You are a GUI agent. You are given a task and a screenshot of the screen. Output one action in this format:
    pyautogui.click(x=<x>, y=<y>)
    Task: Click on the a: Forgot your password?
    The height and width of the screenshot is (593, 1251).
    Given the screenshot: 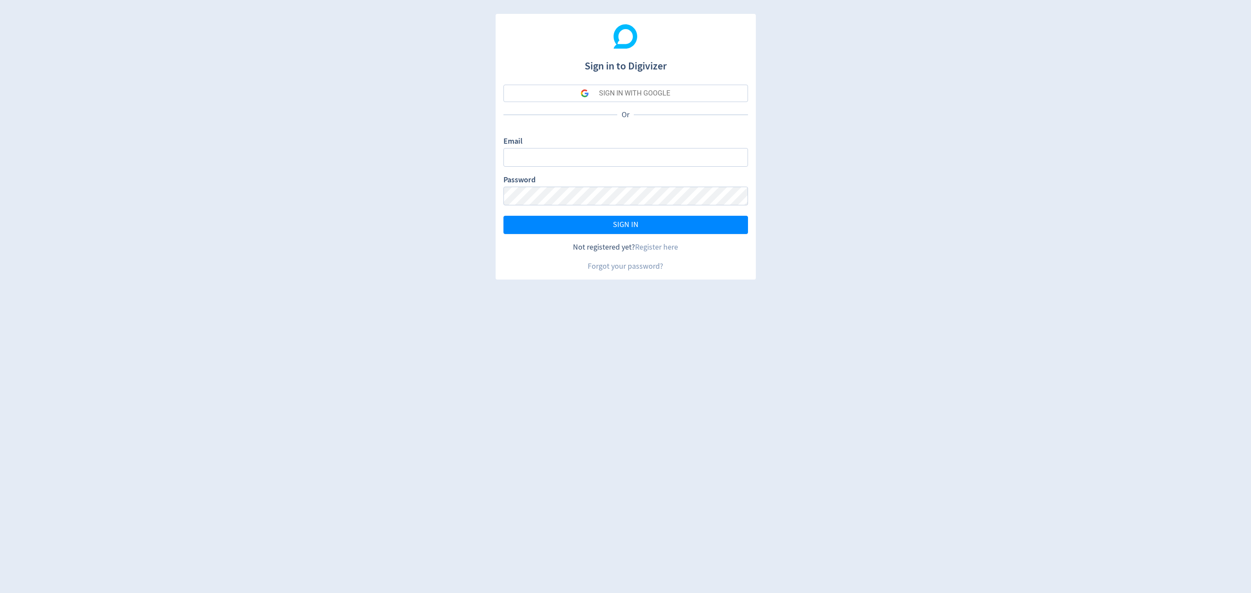 What is the action you would take?
    pyautogui.click(x=625, y=266)
    